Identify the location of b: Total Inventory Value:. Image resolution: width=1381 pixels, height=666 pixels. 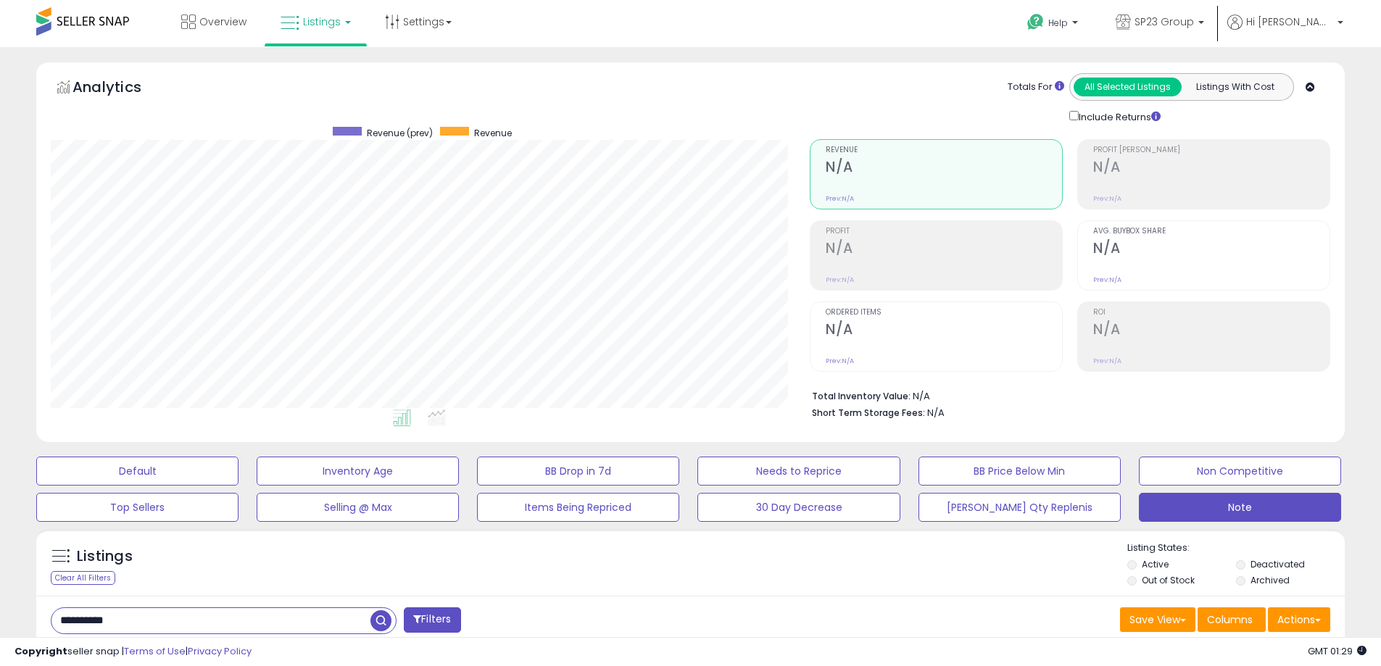
(861, 396).